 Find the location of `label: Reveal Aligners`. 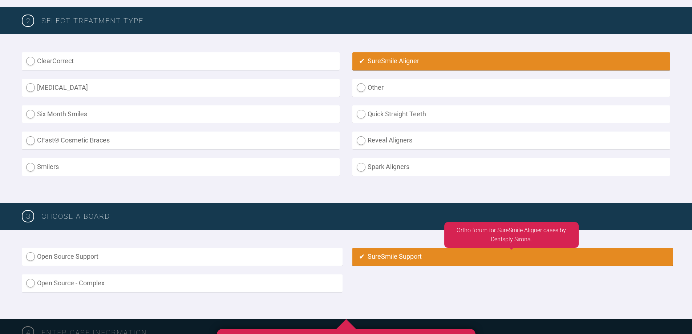

label: Reveal Aligners is located at coordinates (511, 140).